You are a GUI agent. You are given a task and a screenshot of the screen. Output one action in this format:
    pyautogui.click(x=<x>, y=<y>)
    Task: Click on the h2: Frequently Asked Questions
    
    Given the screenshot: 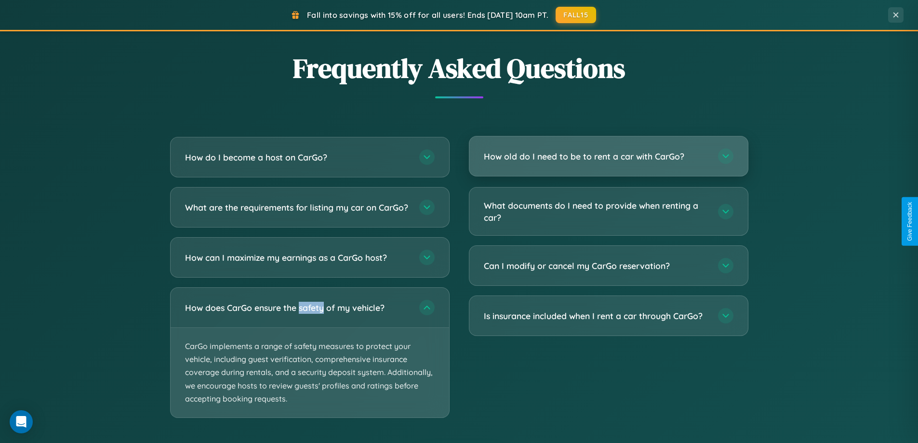 What is the action you would take?
    pyautogui.click(x=459, y=68)
    